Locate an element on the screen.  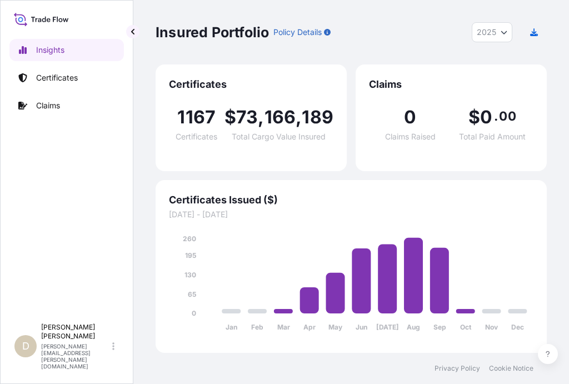
tspan: Dec is located at coordinates (517, 327).